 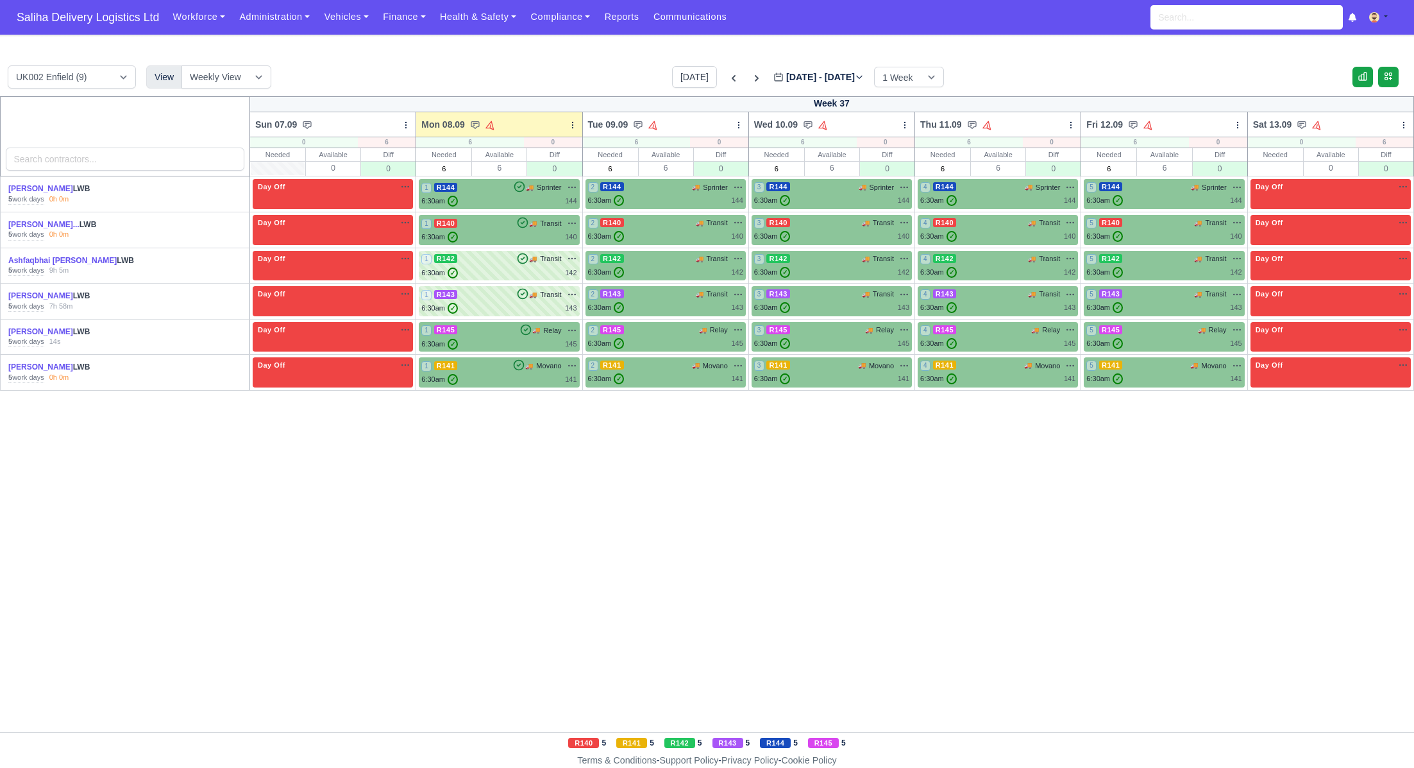 What do you see at coordinates (404, 17) in the screenshot?
I see `a: Finance` at bounding box center [404, 17].